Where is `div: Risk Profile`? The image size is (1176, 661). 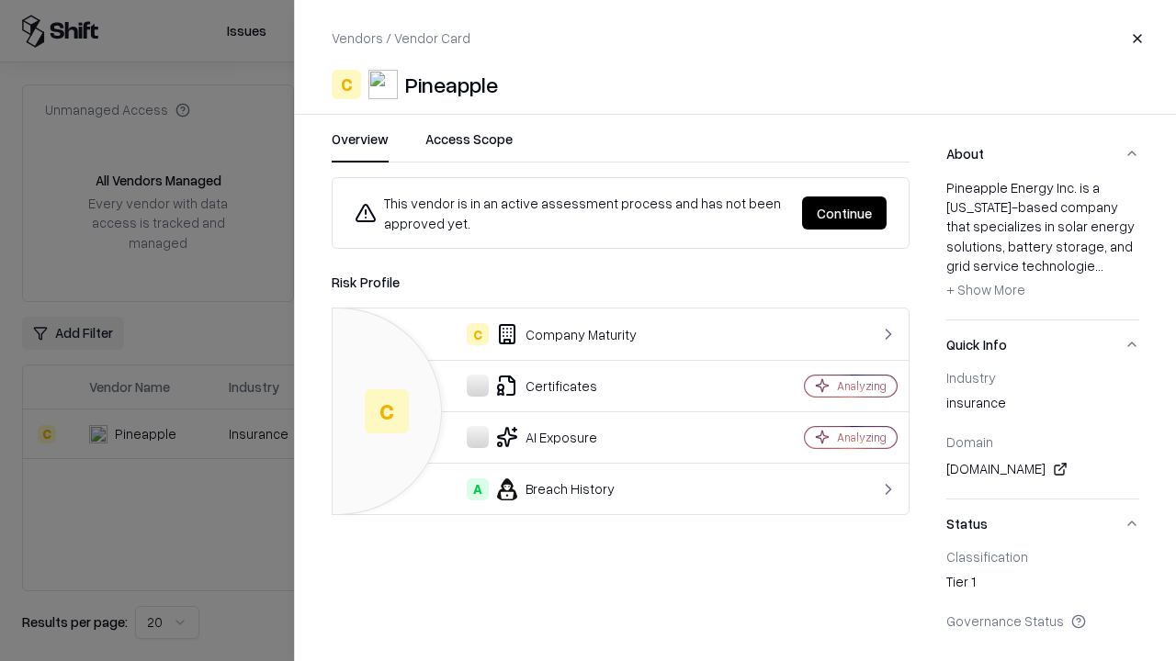 div: Risk Profile is located at coordinates (620, 282).